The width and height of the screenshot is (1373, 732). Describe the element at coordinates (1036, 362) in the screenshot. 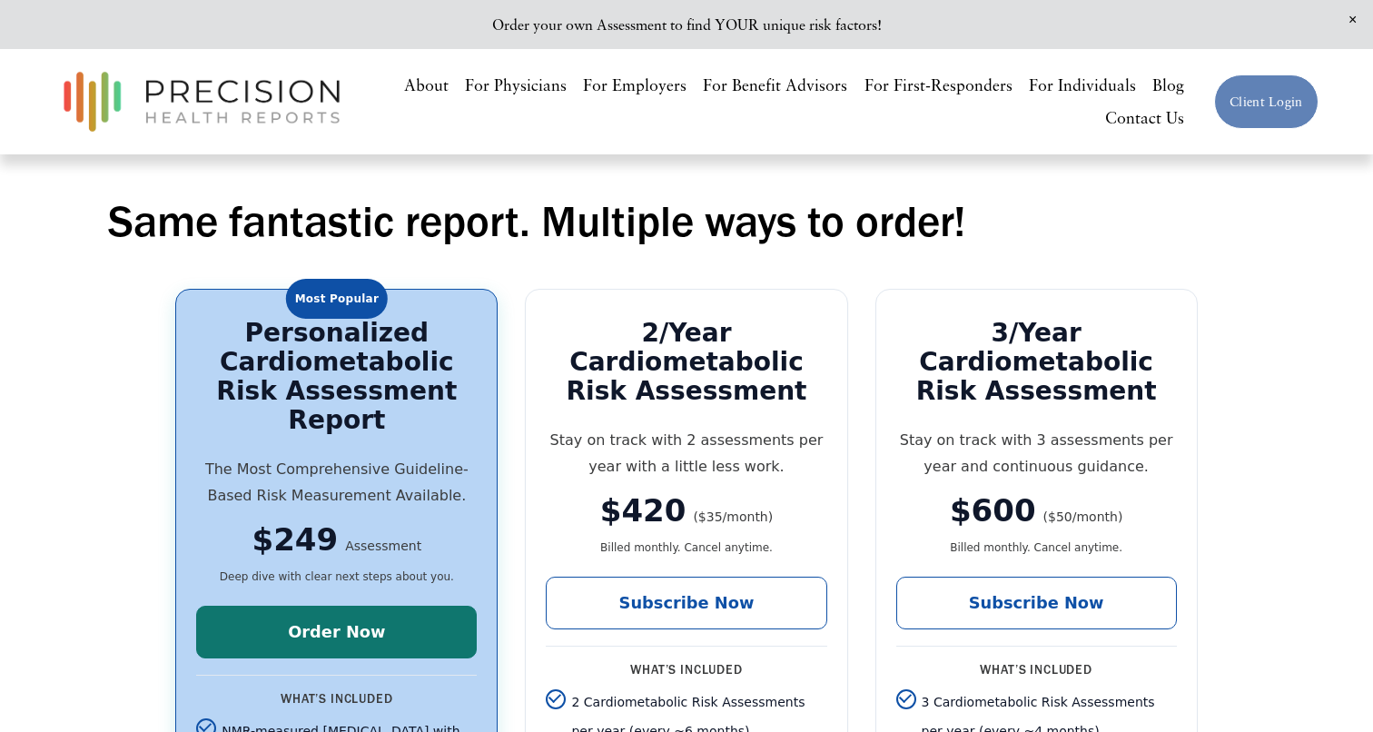

I see `div: 3/Year Cardiometabolic Risk Assessment` at that location.